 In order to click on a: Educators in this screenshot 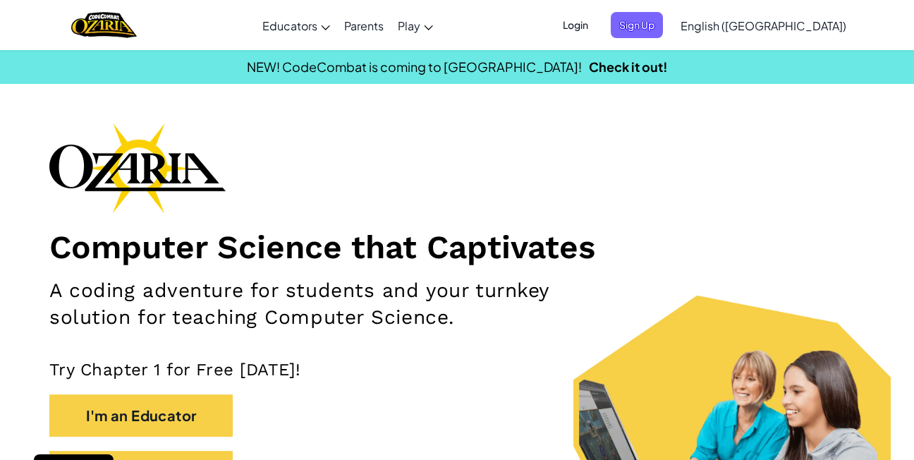, I will do `click(296, 25)`.